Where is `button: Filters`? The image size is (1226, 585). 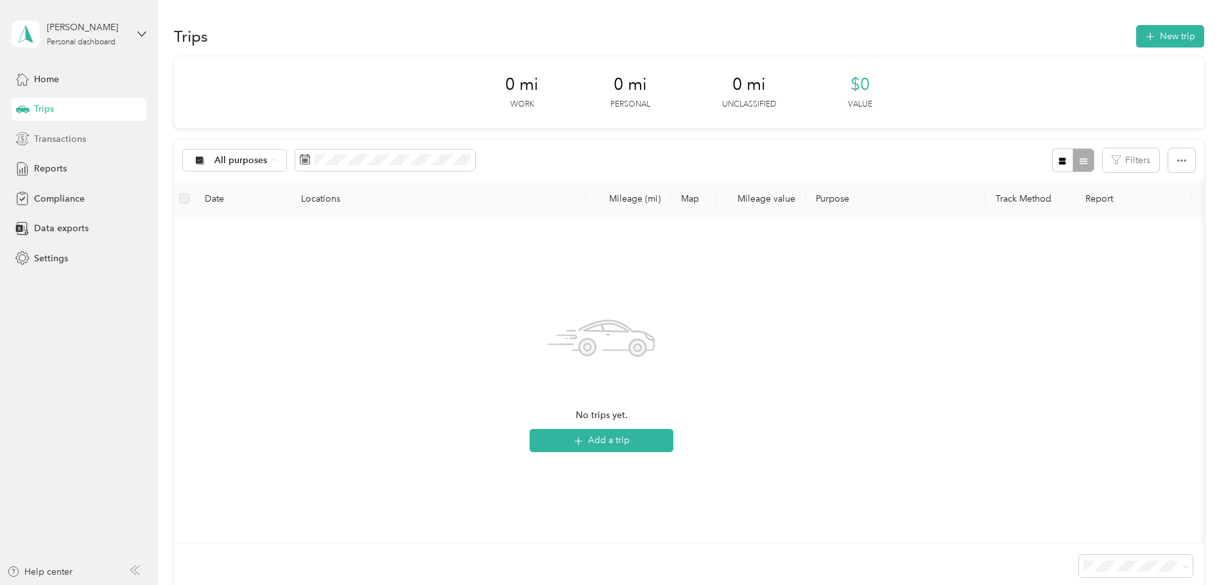 button: Filters is located at coordinates (1131, 160).